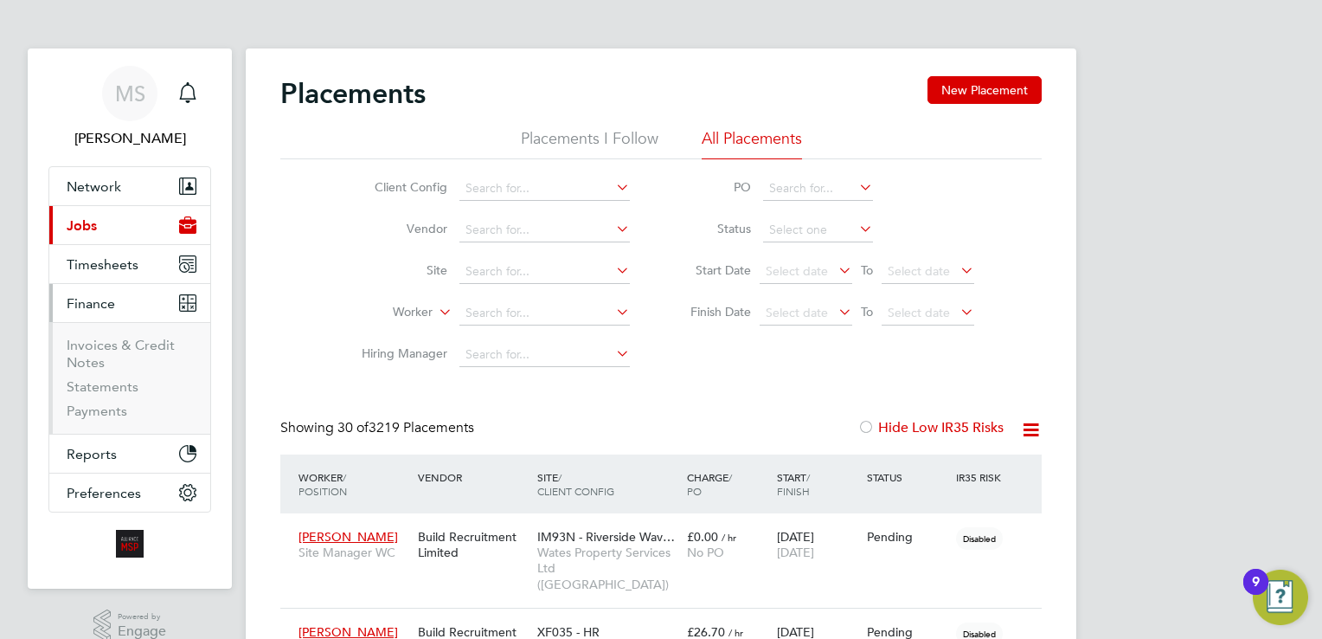  Describe the element at coordinates (397, 228) in the screenshot. I see `label: Vendor` at that location.